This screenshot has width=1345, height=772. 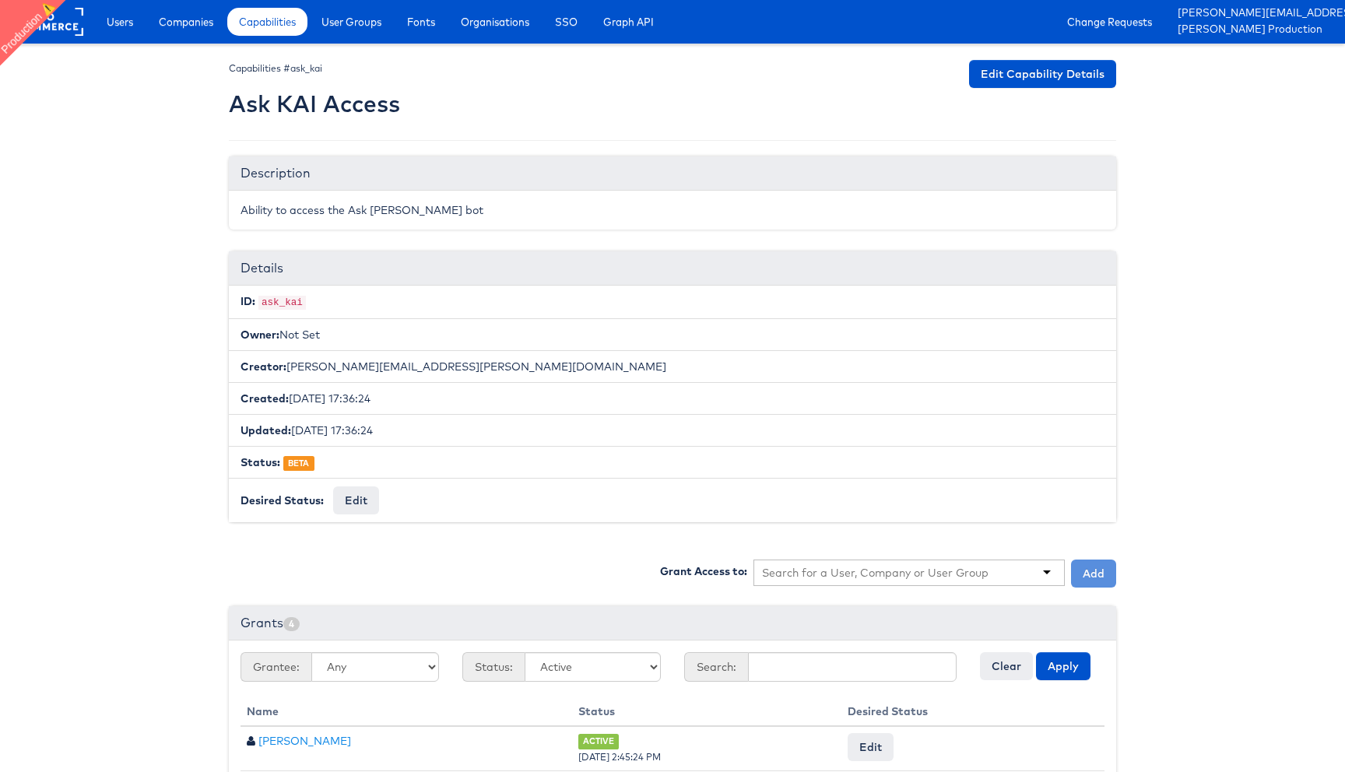 I want to click on th: Status, so click(x=707, y=711).